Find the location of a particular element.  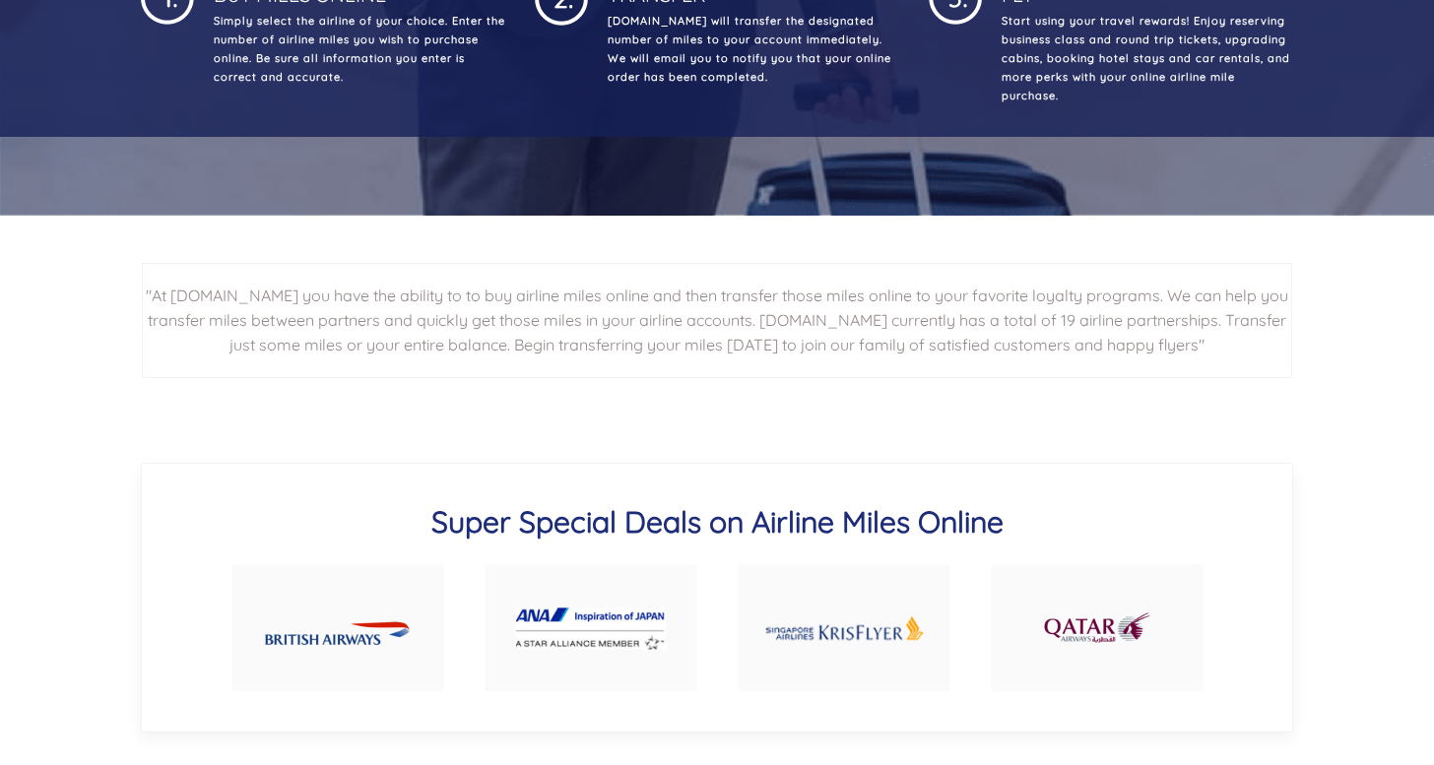

p: Simply select the airline of your choice. Enter the number of airline miles you wish to purchase ... is located at coordinates (358, 49).